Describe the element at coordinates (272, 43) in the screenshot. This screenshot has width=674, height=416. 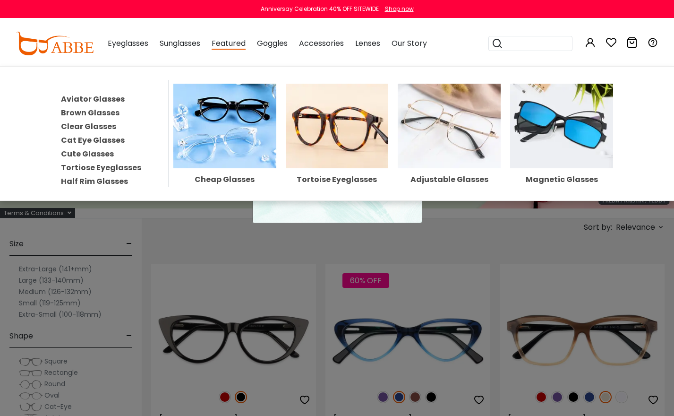
I see `span: Goggles` at that location.